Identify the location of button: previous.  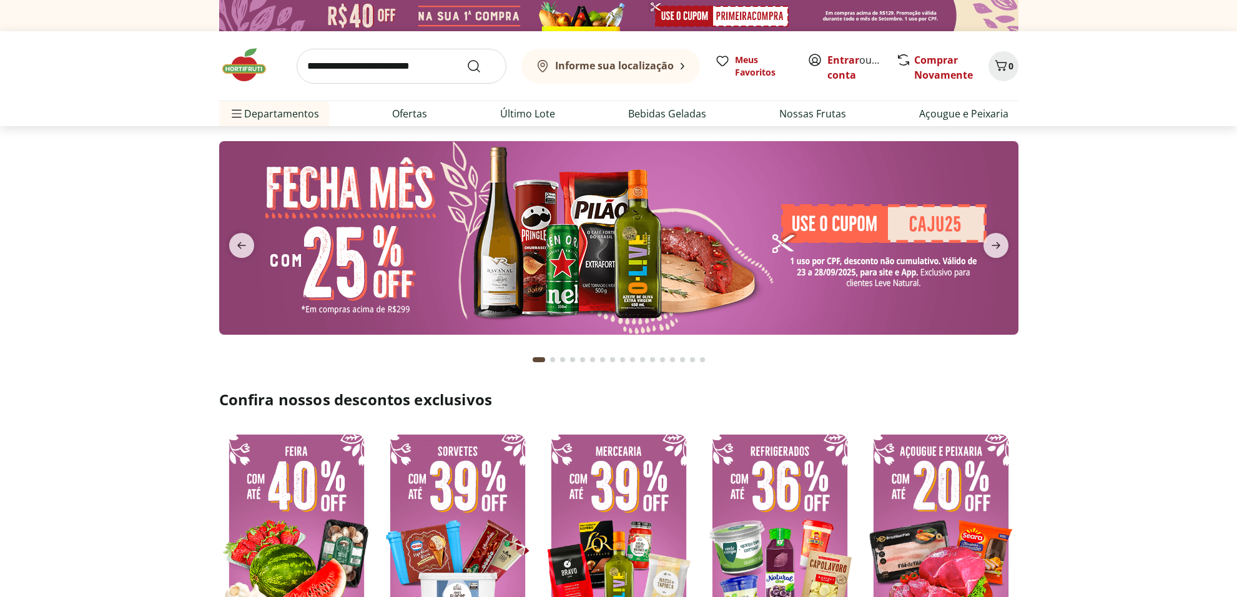
(242, 245).